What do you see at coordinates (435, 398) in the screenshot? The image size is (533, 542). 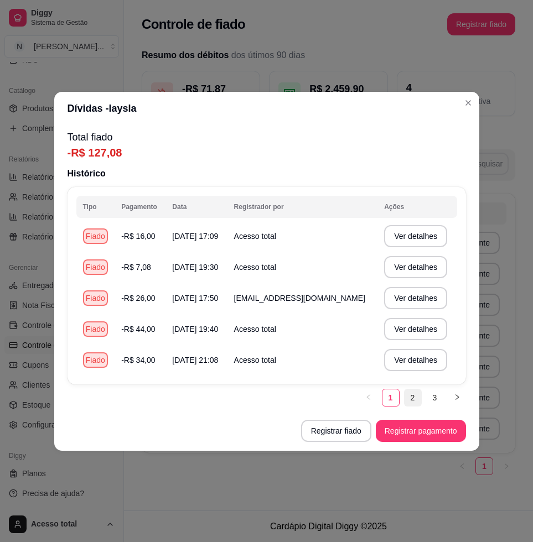 I see `li: 3` at bounding box center [435, 398].